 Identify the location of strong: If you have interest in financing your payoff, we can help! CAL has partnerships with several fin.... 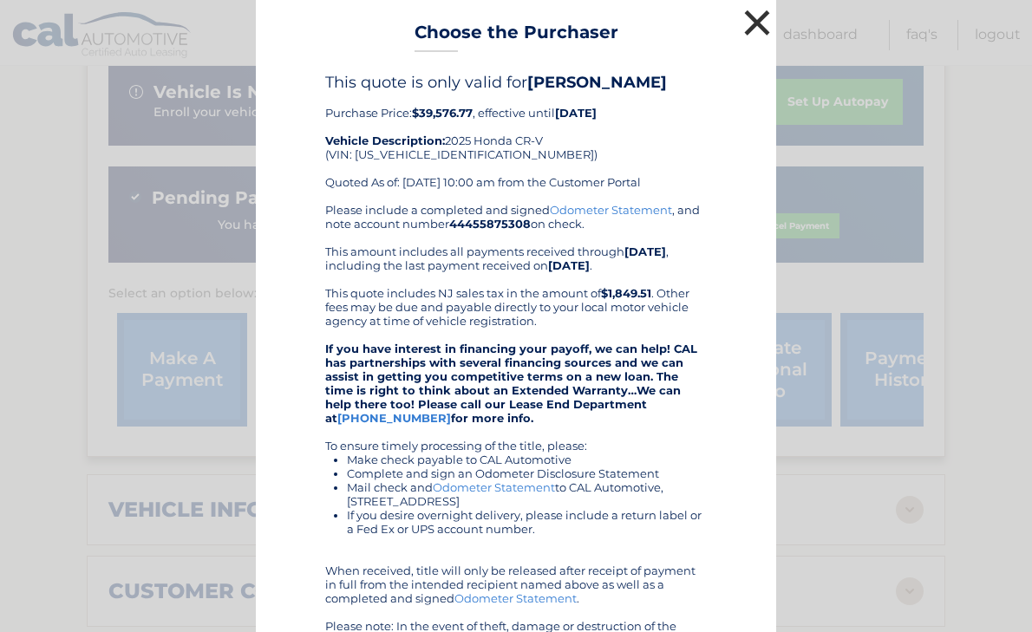
(511, 383).